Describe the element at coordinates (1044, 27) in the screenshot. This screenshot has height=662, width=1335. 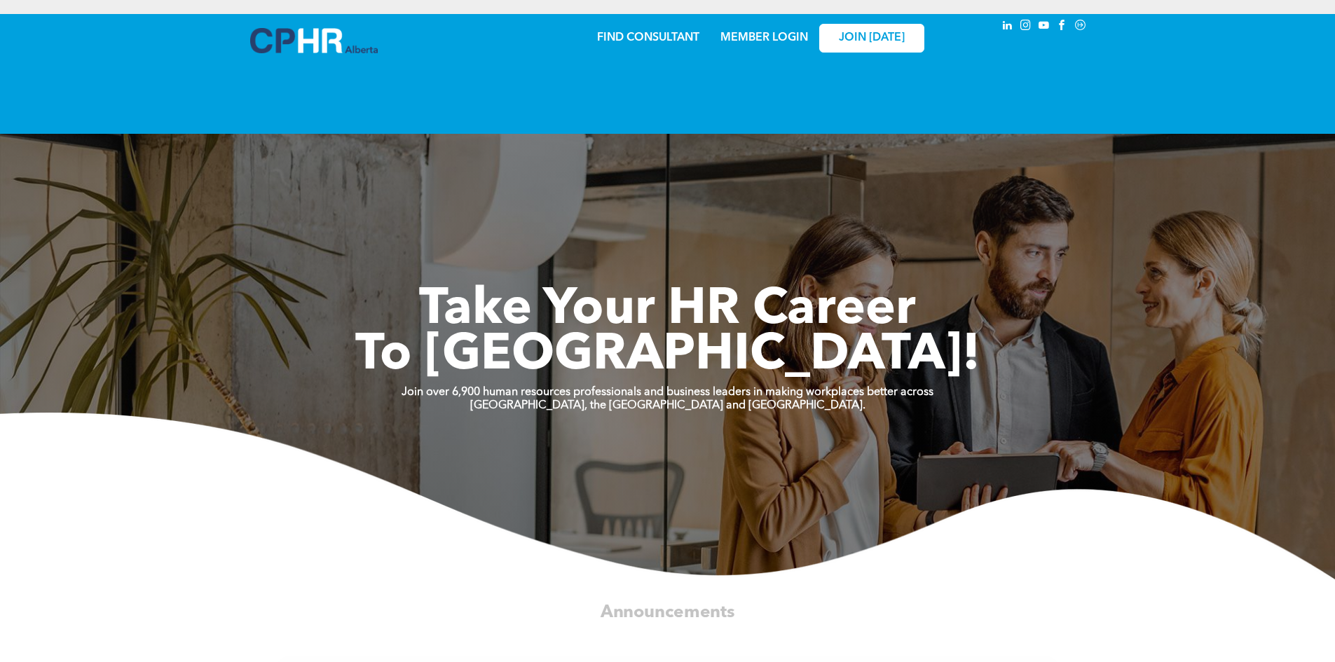
I see `a: youtube` at that location.